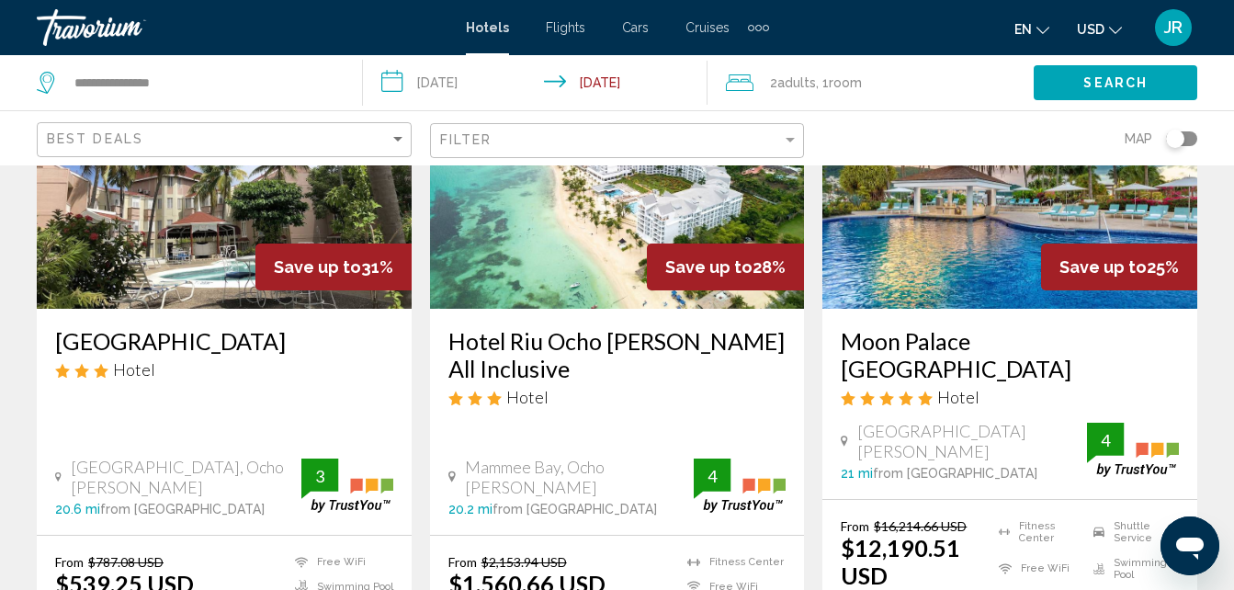 This screenshot has width=1234, height=590. I want to click on span: Adults, so click(797, 83).